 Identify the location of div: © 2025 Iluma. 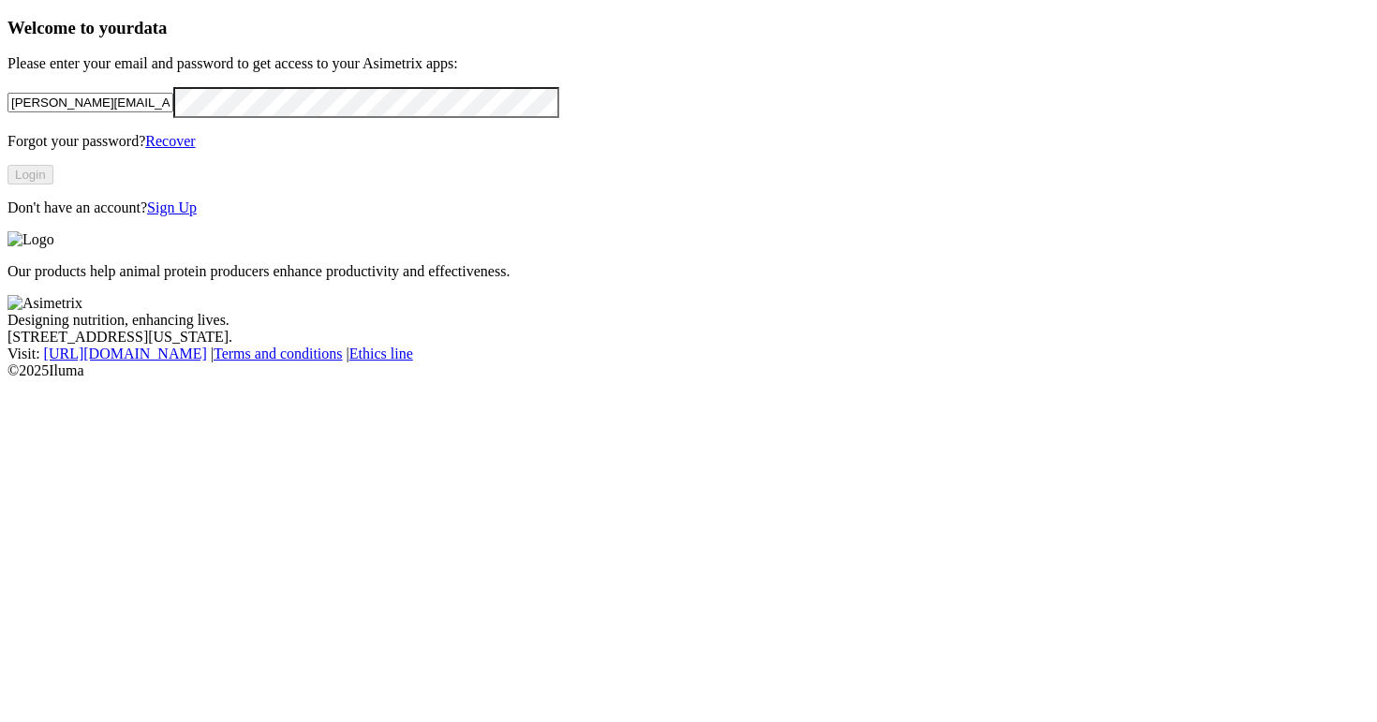
(688, 371).